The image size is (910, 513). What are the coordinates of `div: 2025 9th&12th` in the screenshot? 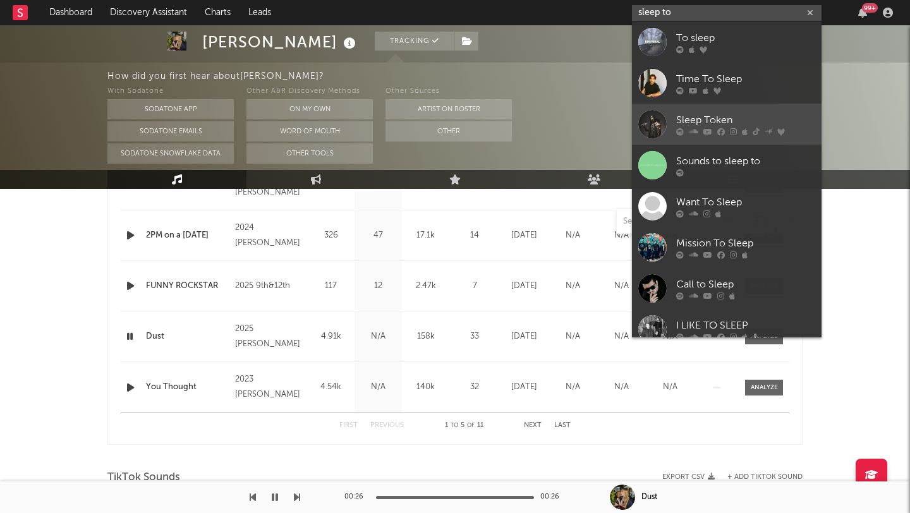 It's located at (269, 286).